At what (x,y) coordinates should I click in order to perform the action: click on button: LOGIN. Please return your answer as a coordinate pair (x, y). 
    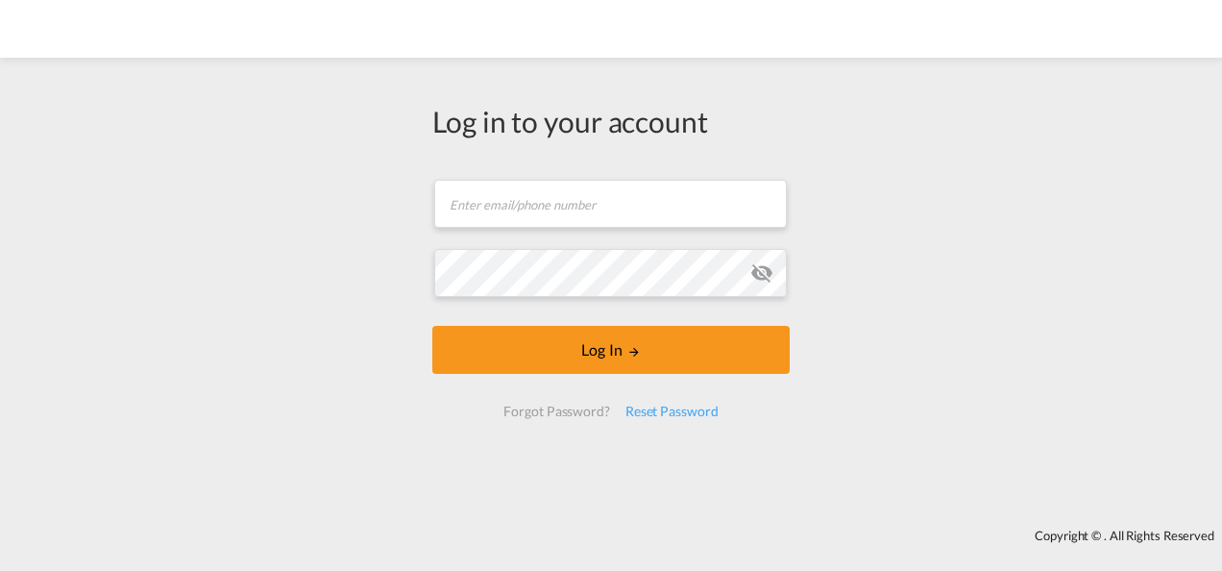
    Looking at the image, I should click on (611, 350).